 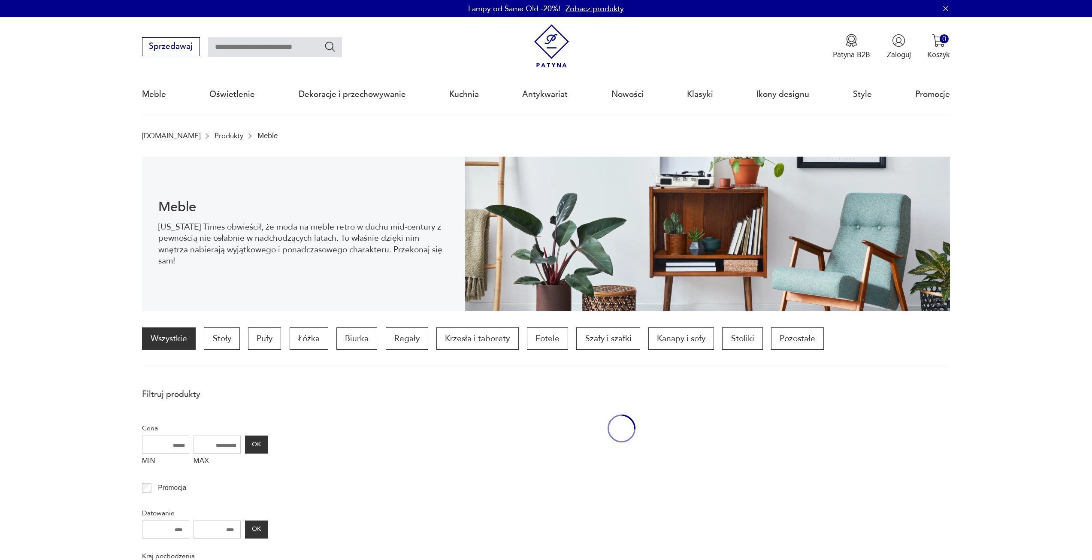 I want to click on a: Dekoracje i przechowywanie, so click(x=352, y=94).